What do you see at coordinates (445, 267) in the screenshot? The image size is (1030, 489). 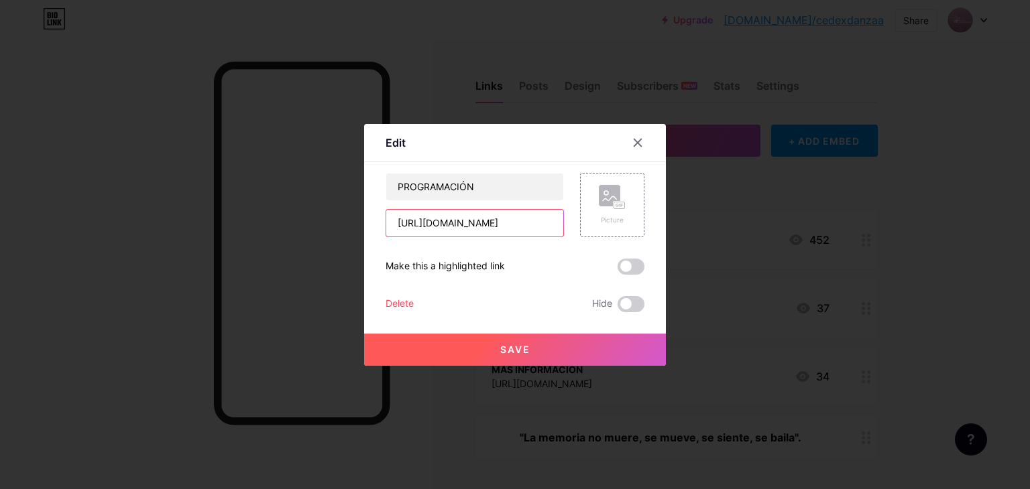 I see `div: Make this a highlighted link` at bounding box center [445, 267].